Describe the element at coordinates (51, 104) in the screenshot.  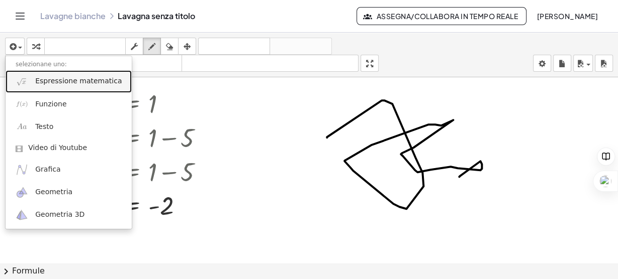
I see `font: Funzione` at that location.